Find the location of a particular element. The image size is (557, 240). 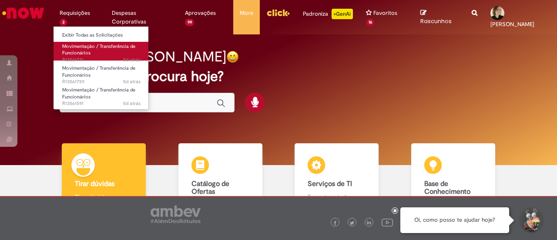

span: 16 is located at coordinates (371, 22).